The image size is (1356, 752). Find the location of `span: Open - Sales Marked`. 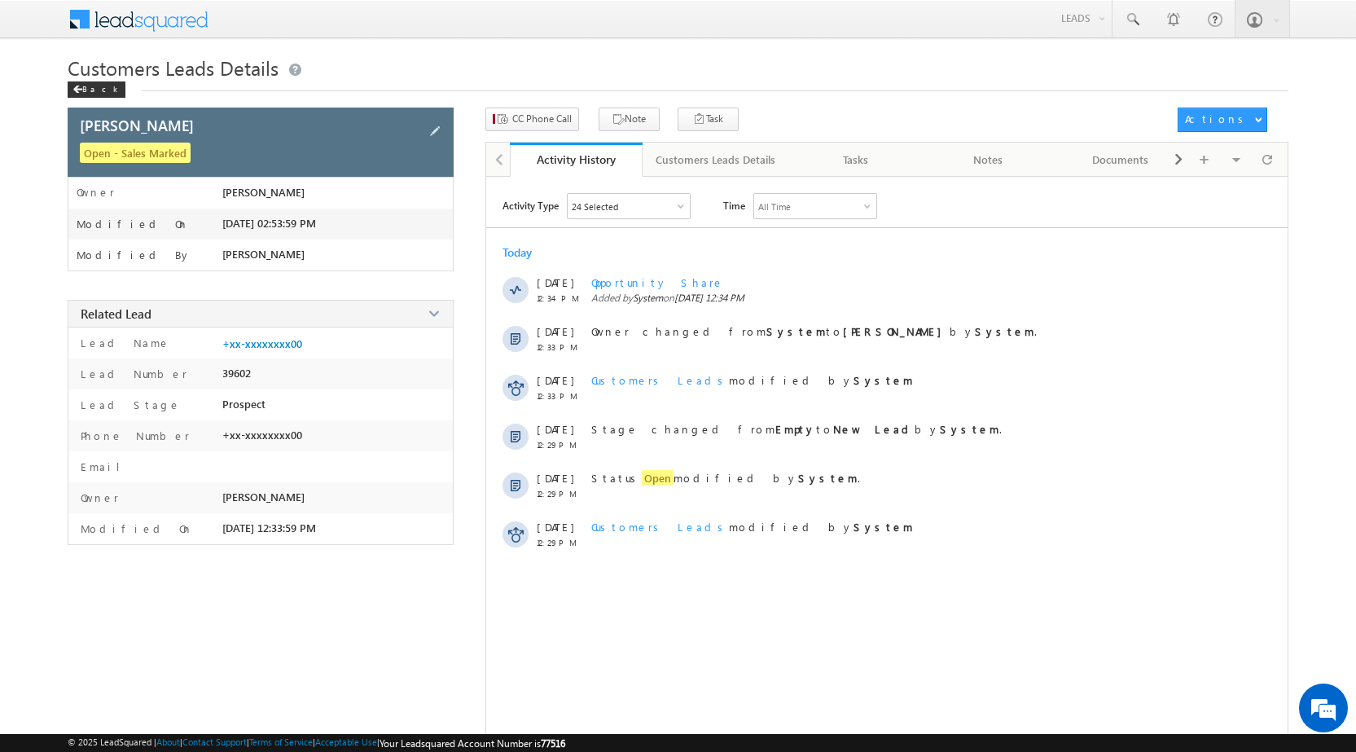

span: Open - Sales Marked is located at coordinates (135, 152).